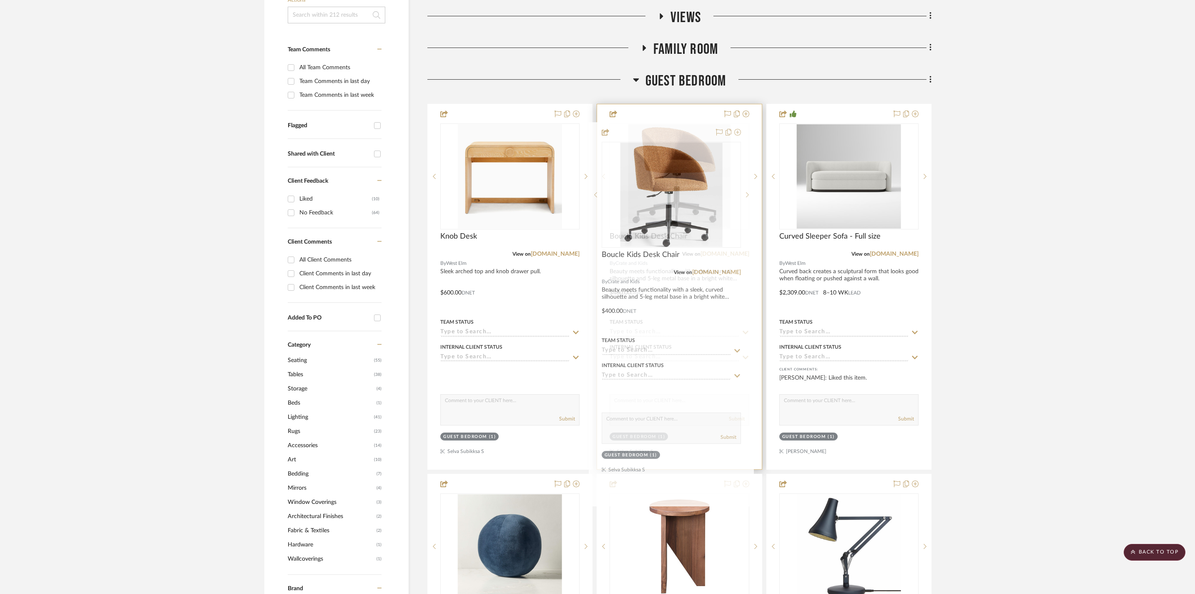  I want to click on span: Crate and Kids, so click(631, 263).